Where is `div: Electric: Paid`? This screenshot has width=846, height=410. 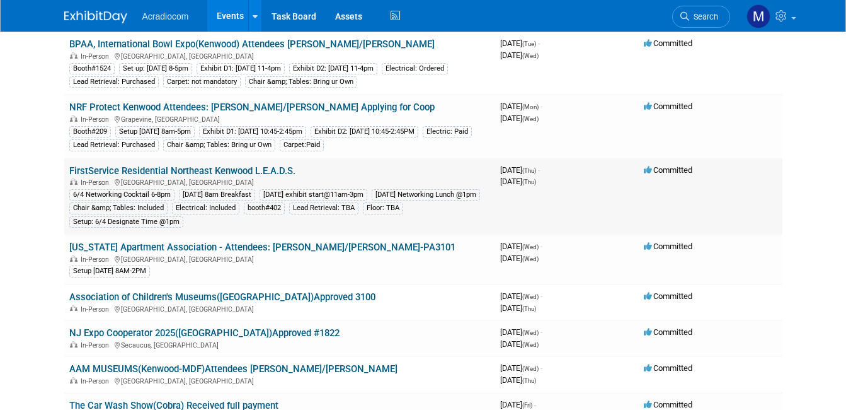 div: Electric: Paid is located at coordinates (448, 132).